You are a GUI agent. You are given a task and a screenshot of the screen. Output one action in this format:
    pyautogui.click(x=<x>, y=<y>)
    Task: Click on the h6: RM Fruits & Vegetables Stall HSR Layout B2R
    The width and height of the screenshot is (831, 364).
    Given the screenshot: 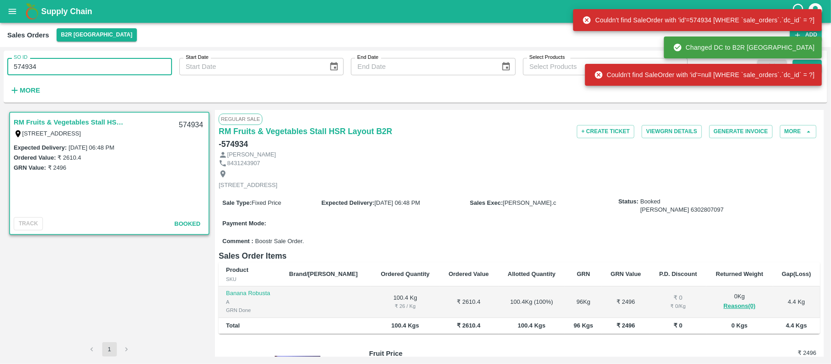 What is the action you would take?
    pyautogui.click(x=305, y=131)
    